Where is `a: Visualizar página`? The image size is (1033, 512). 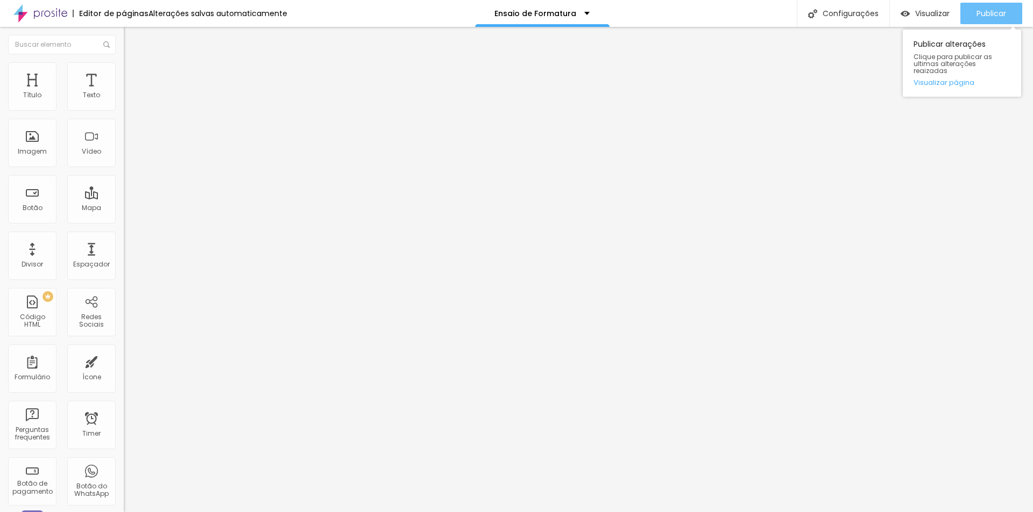
a: Visualizar página is located at coordinates (962, 82).